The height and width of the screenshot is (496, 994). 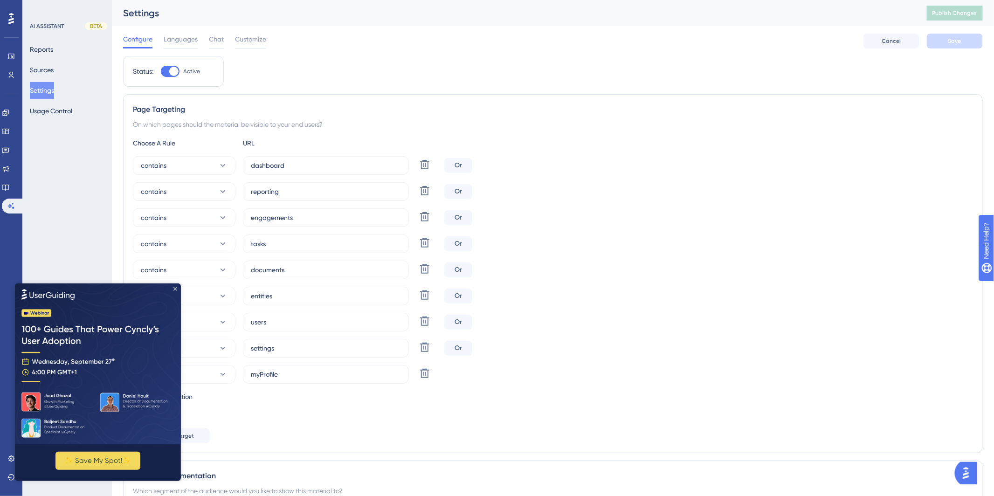 I want to click on button: Publish Changes, so click(x=955, y=13).